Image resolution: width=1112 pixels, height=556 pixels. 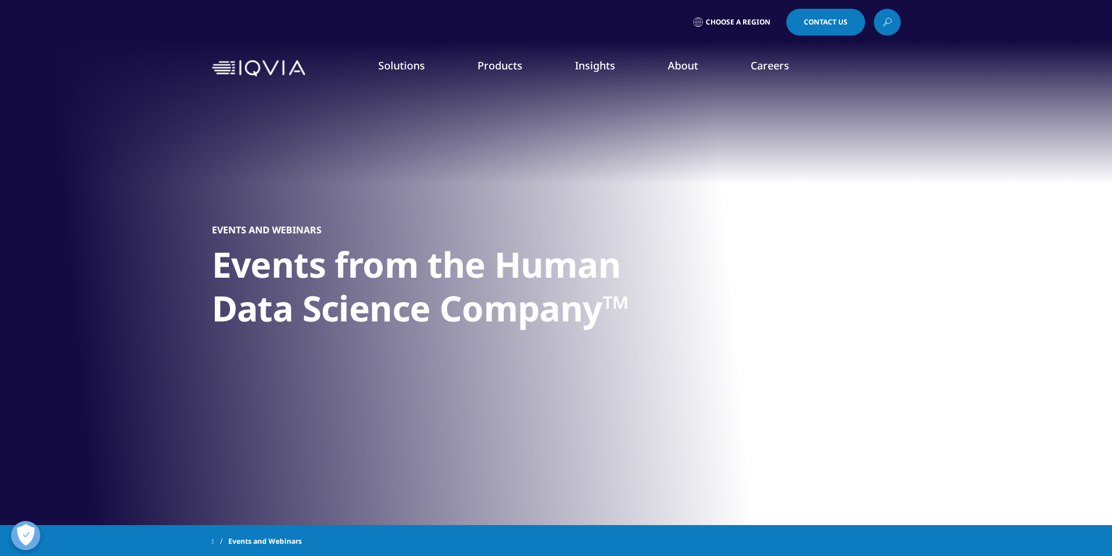 What do you see at coordinates (259, 68) in the screenshot?
I see `img: IQVIA Healthcare Information Technology and Pharma Clinical Research Company` at bounding box center [259, 68].